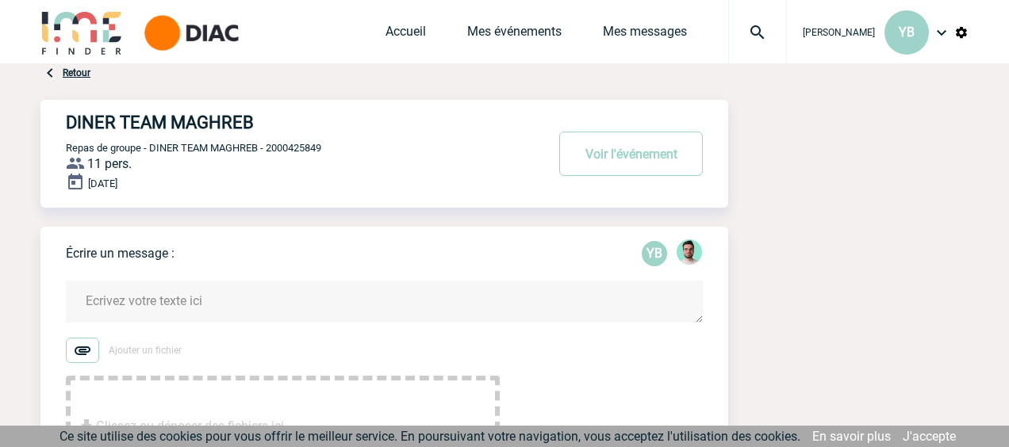 Image resolution: width=1009 pixels, height=447 pixels. What do you see at coordinates (630, 154) in the screenshot?
I see `button: Voir l'événement` at bounding box center [630, 154].